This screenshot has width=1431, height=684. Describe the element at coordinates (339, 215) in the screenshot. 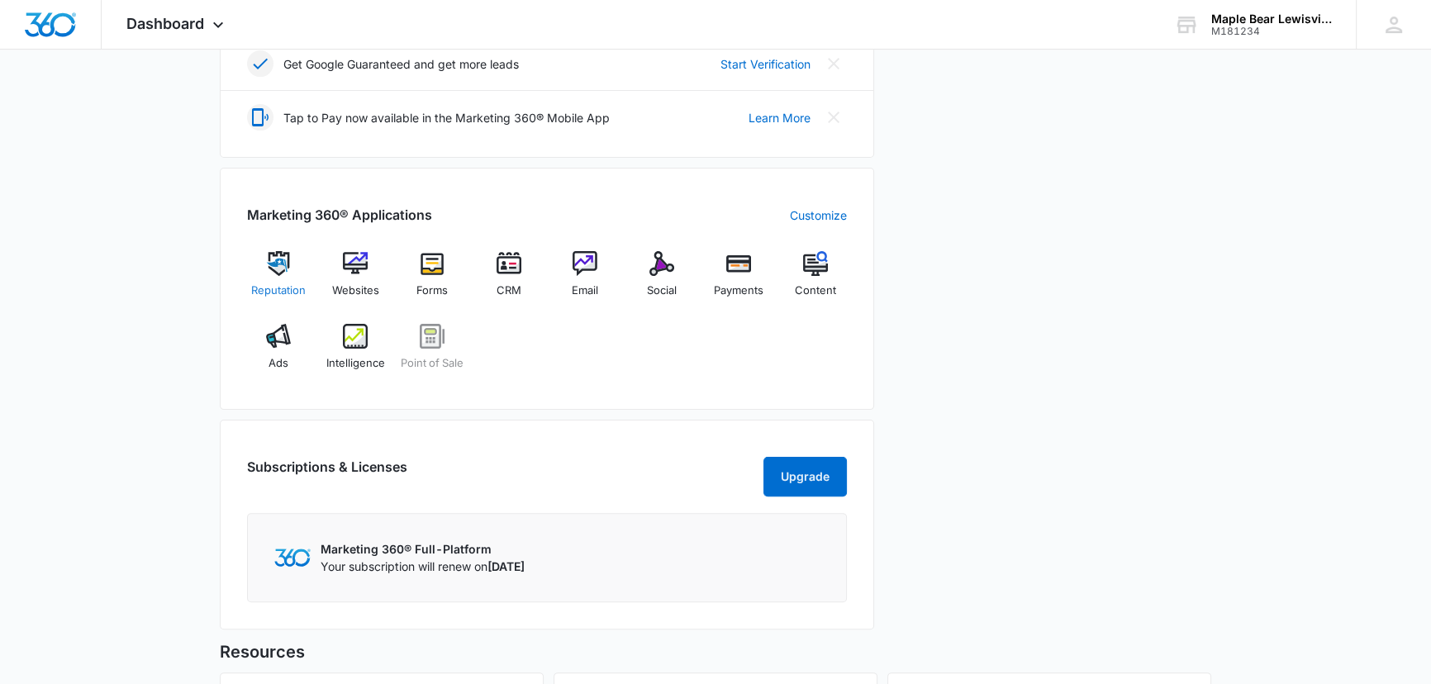

I see `h2: Marketing 360® Applications` at that location.